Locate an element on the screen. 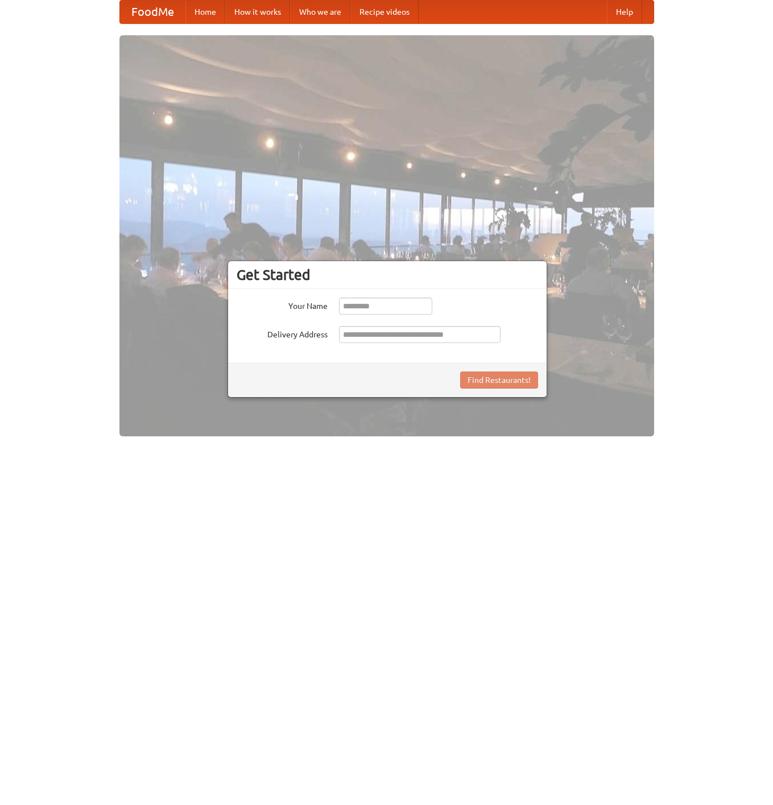 Image resolution: width=773 pixels, height=805 pixels. a: Home is located at coordinates (205, 12).